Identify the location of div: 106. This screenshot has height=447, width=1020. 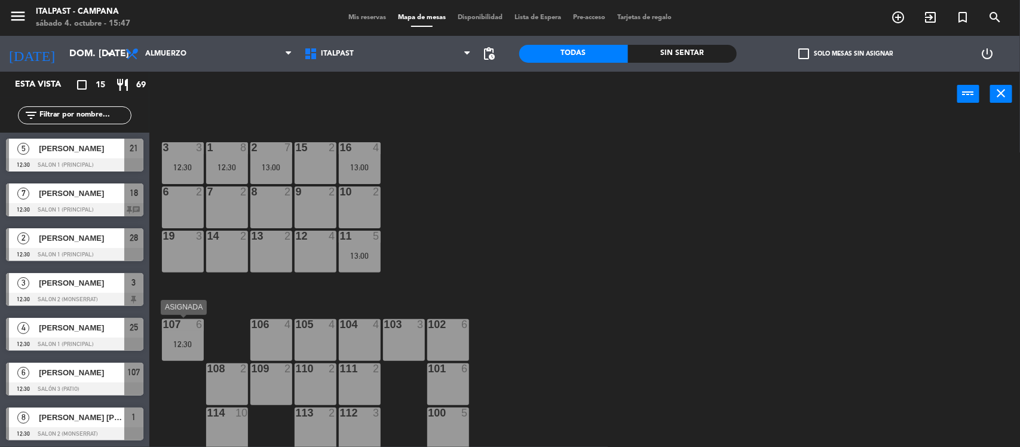
(251, 324).